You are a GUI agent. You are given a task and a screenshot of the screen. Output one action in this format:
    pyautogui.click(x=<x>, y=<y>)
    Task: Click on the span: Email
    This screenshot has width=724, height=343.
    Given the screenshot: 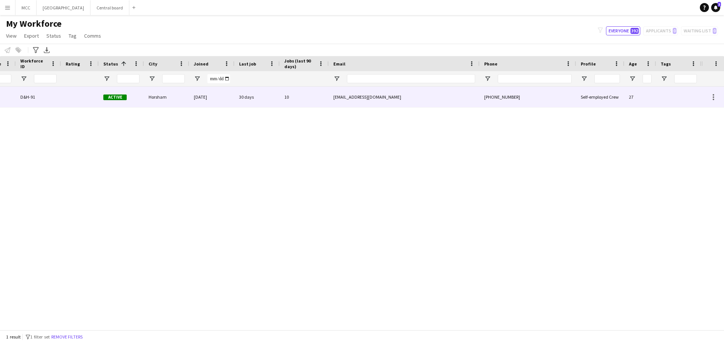 What is the action you would take?
    pyautogui.click(x=339, y=64)
    